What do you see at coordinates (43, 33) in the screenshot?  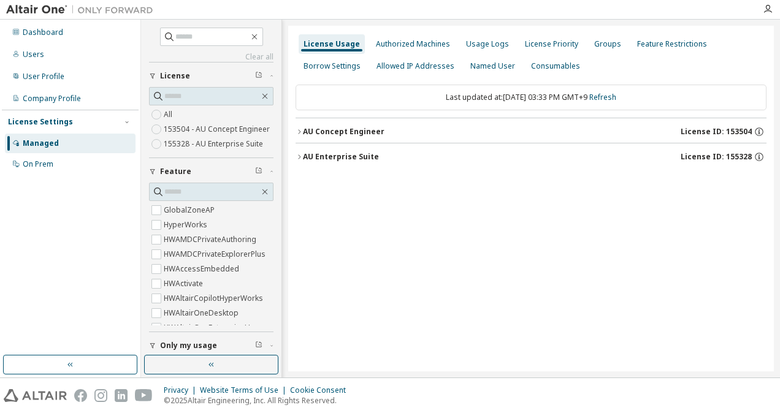 I see `div: Dashboard` at bounding box center [43, 33].